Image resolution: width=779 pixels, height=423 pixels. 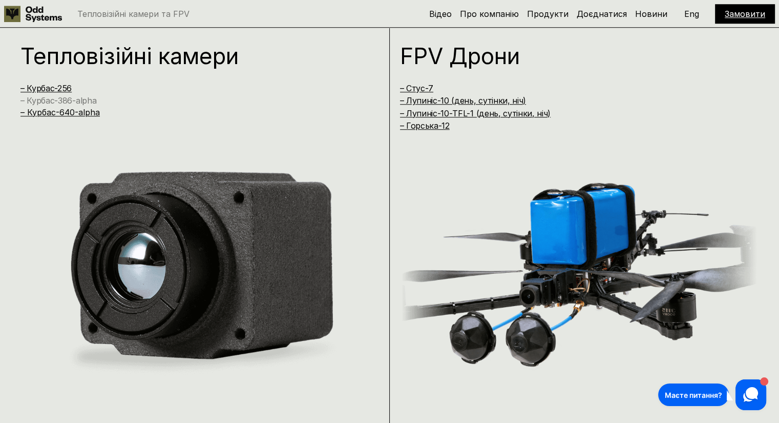 I want to click on a: – Стус-7, so click(x=416, y=88).